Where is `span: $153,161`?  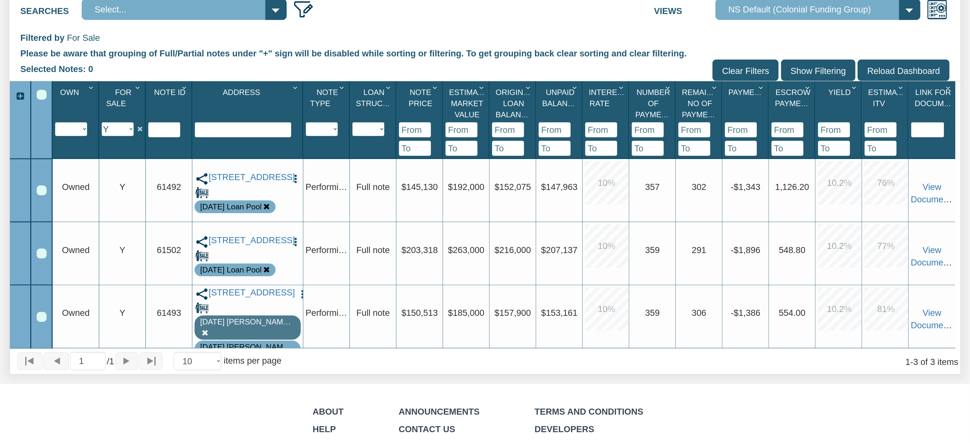
span: $153,161 is located at coordinates (559, 313).